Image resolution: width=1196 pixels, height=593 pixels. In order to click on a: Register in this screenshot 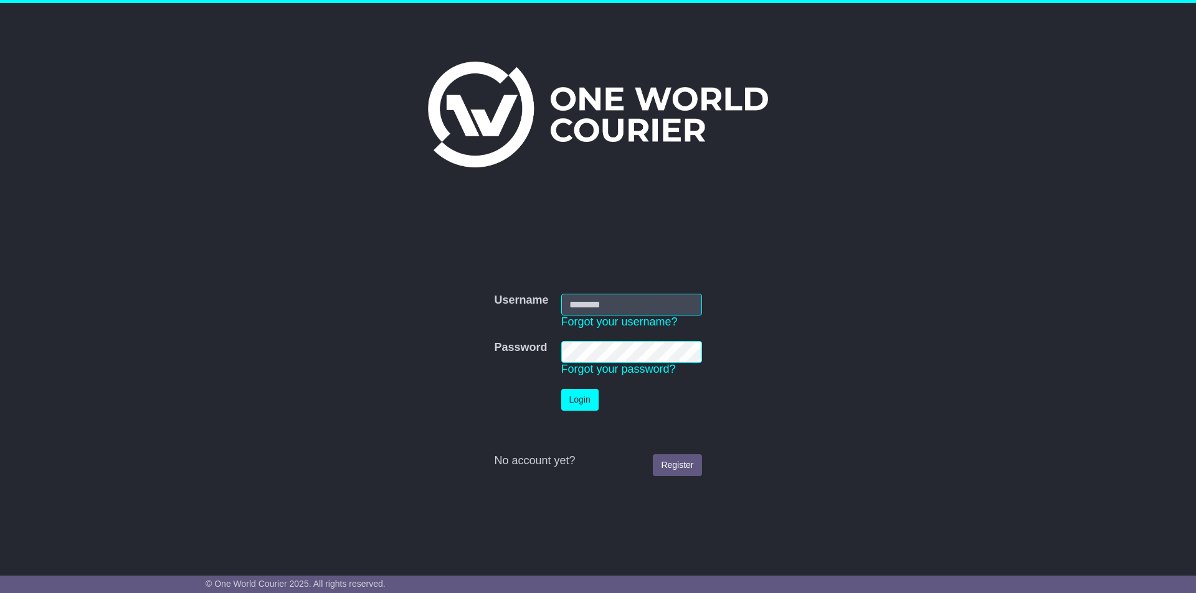, I will do `click(677, 465)`.